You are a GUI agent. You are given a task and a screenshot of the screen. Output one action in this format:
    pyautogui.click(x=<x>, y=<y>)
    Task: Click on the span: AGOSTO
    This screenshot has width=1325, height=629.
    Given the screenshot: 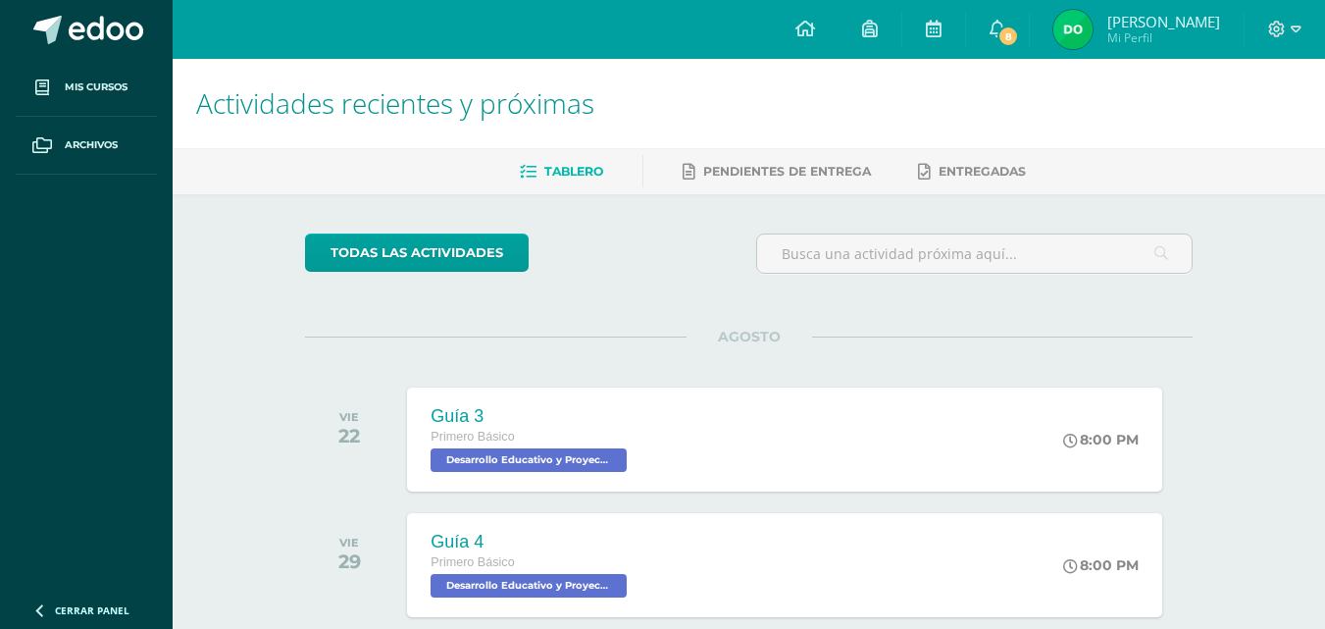 What is the action you would take?
    pyautogui.click(x=749, y=336)
    